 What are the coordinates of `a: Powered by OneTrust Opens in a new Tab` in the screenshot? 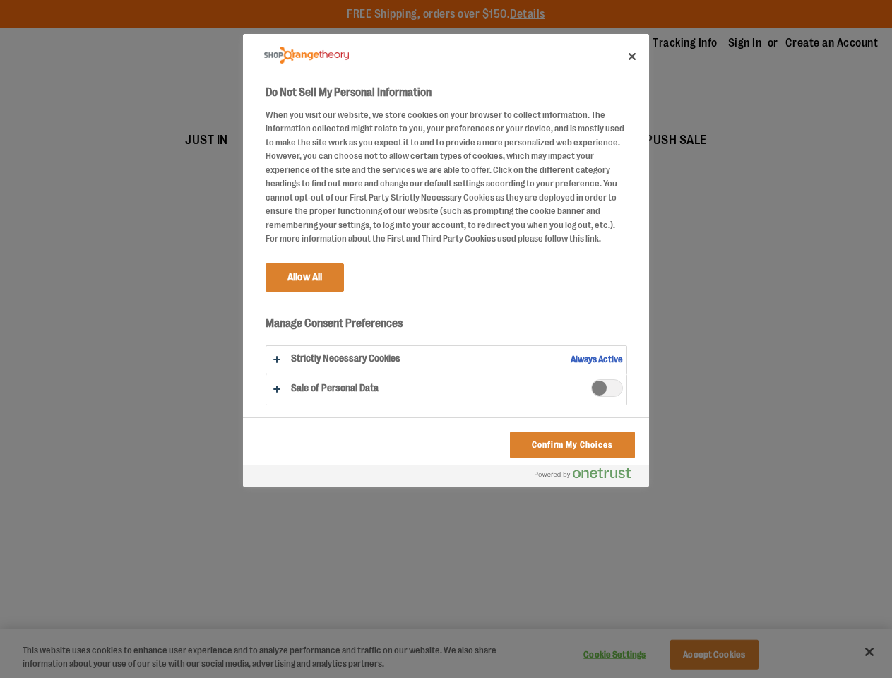 It's located at (588, 476).